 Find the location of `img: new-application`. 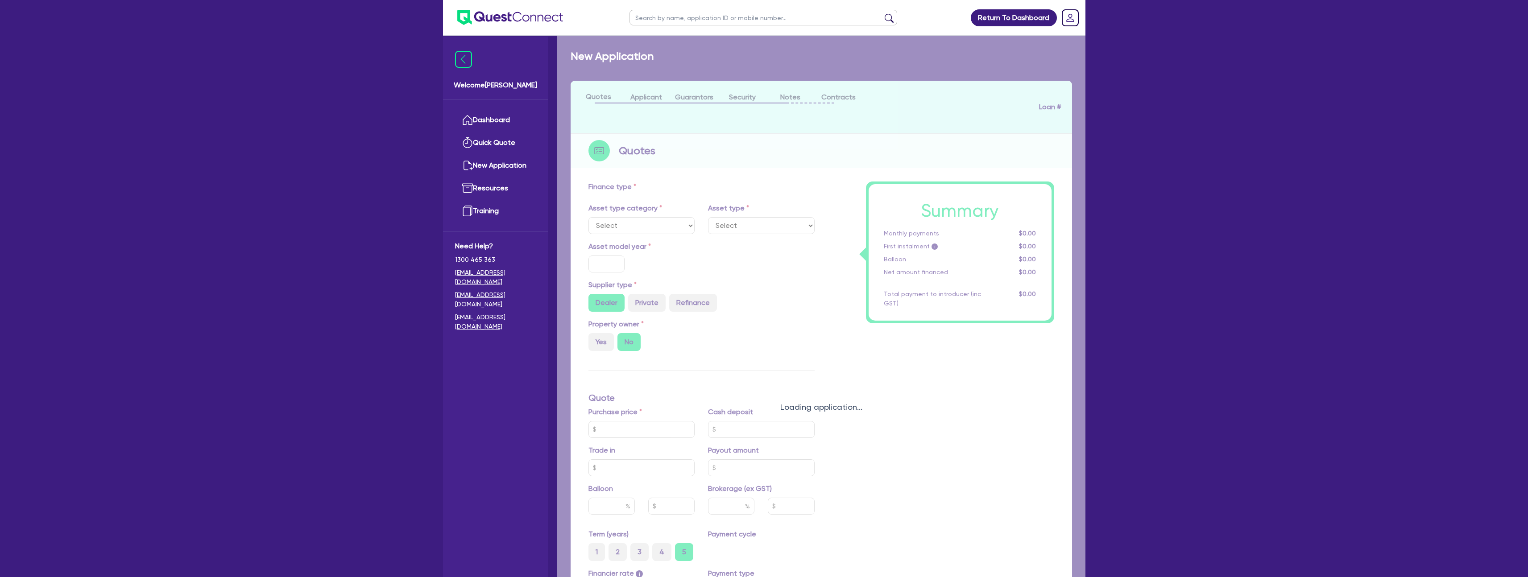

img: new-application is located at coordinates (468, 166).